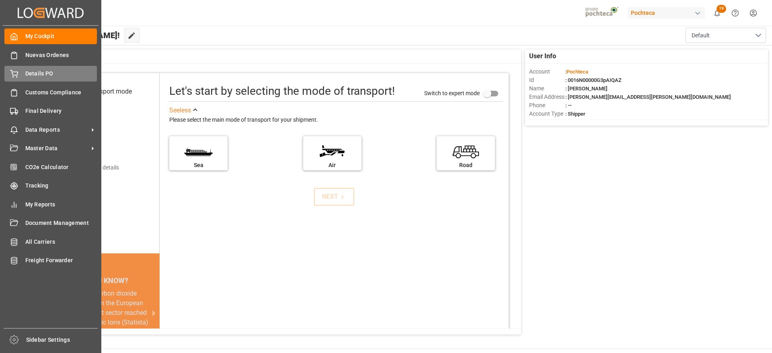 This screenshot has width=772, height=353. I want to click on span: Email Address, so click(547, 97).